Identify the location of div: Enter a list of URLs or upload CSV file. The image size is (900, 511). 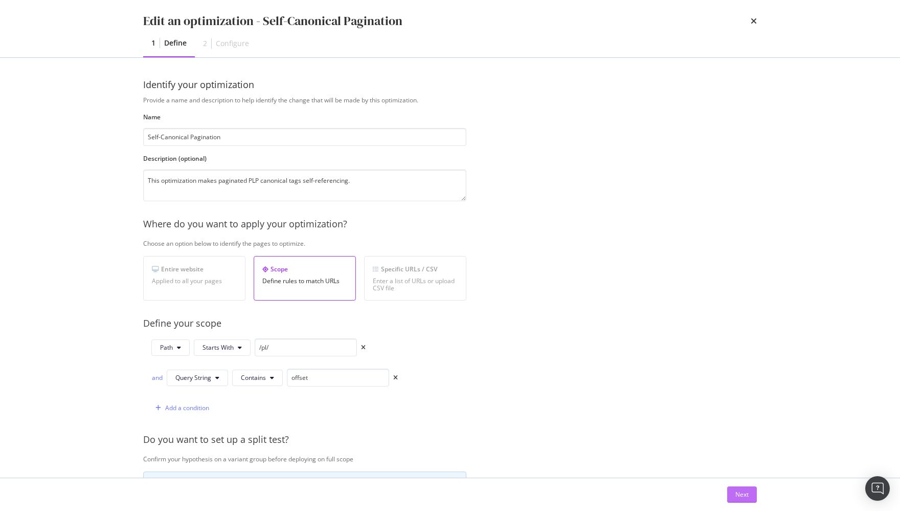
(415, 284).